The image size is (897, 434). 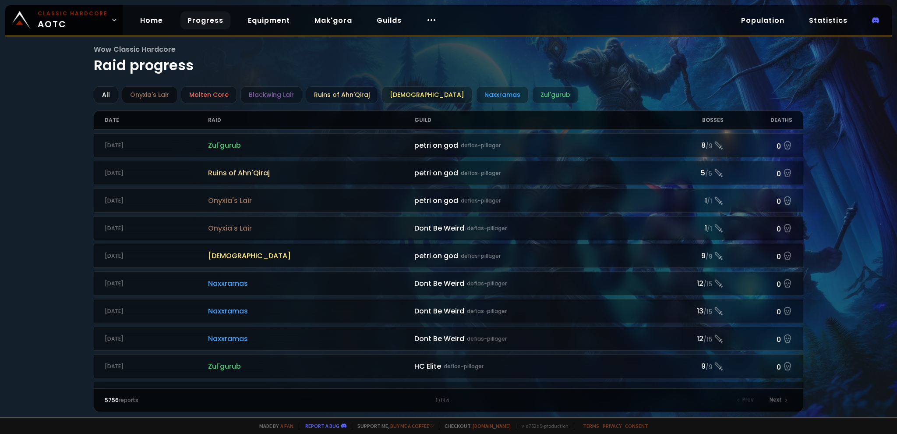 What do you see at coordinates (709, 174) in the screenshot?
I see `small: / 6` at bounding box center [709, 174].